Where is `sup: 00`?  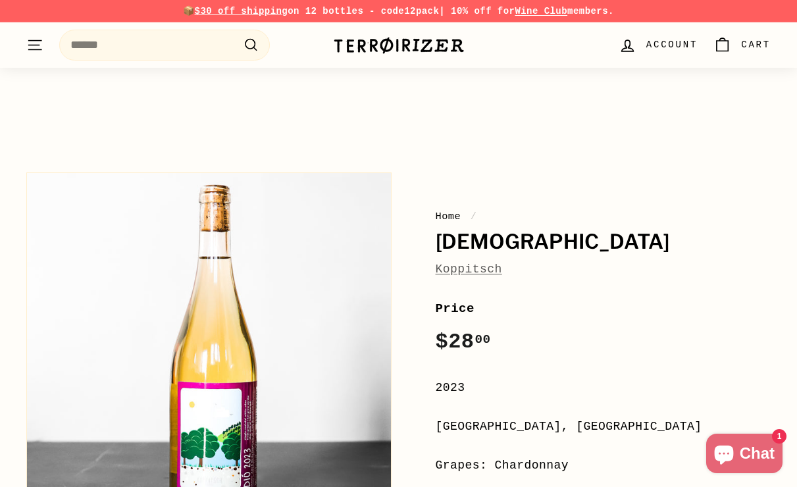
sup: 00 is located at coordinates (483, 340).